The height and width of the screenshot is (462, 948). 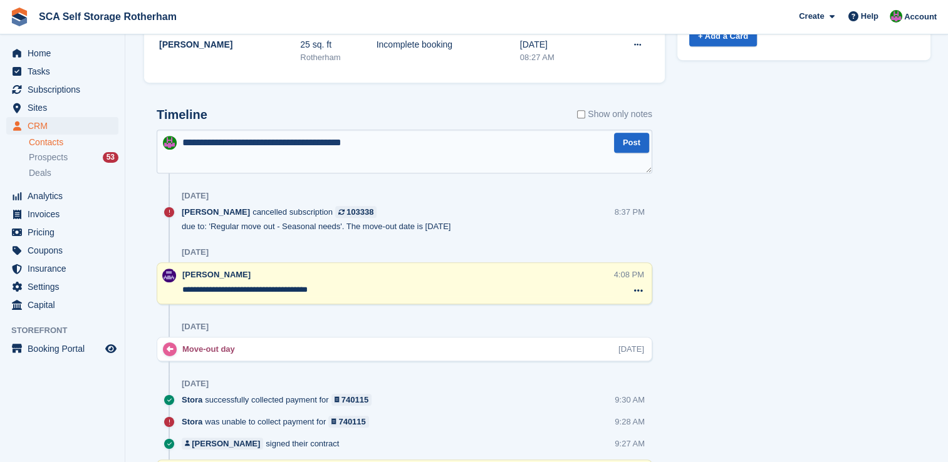 What do you see at coordinates (182, 115) in the screenshot?
I see `h2: Timeline` at bounding box center [182, 115].